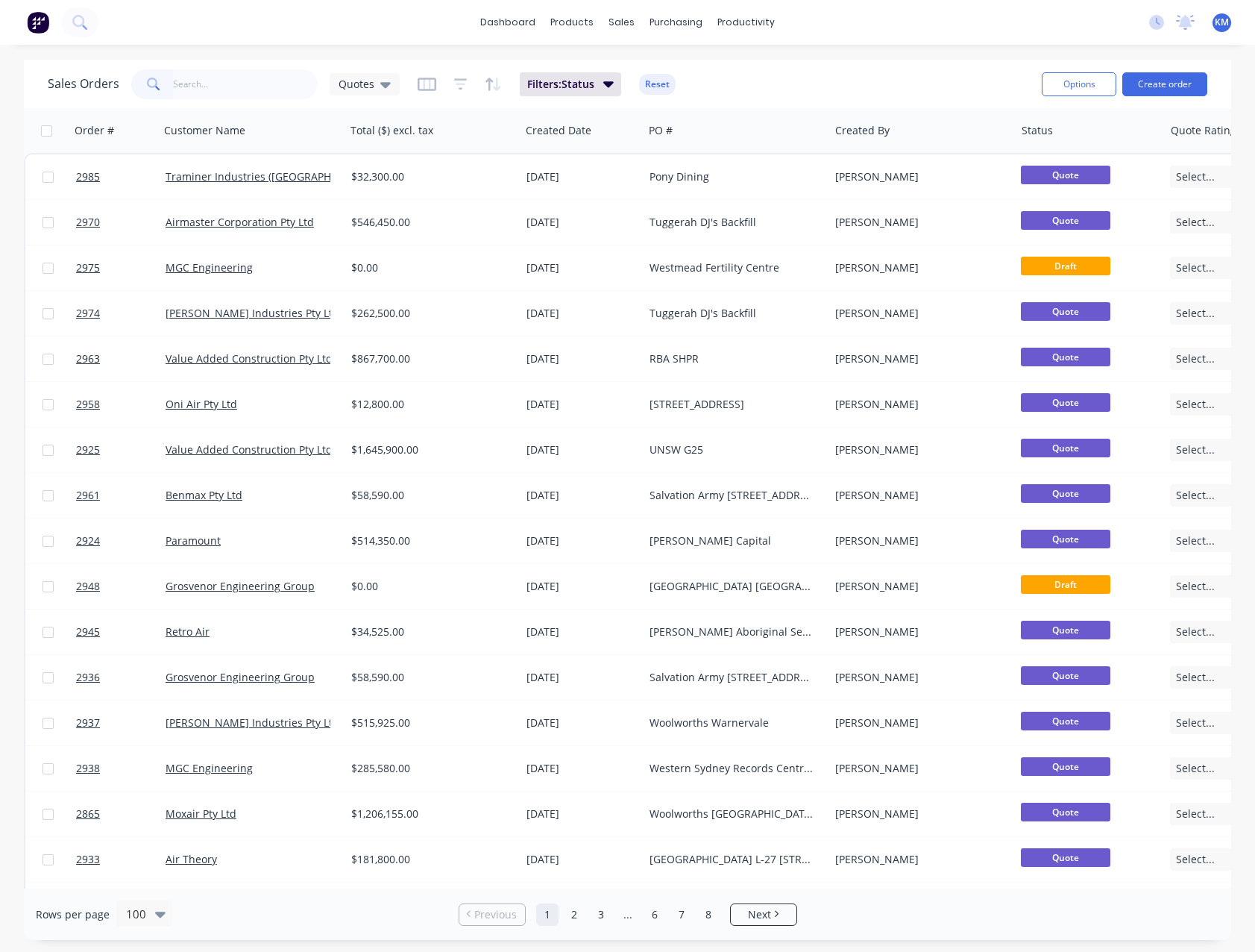  I want to click on span: 2937, so click(88, 723).